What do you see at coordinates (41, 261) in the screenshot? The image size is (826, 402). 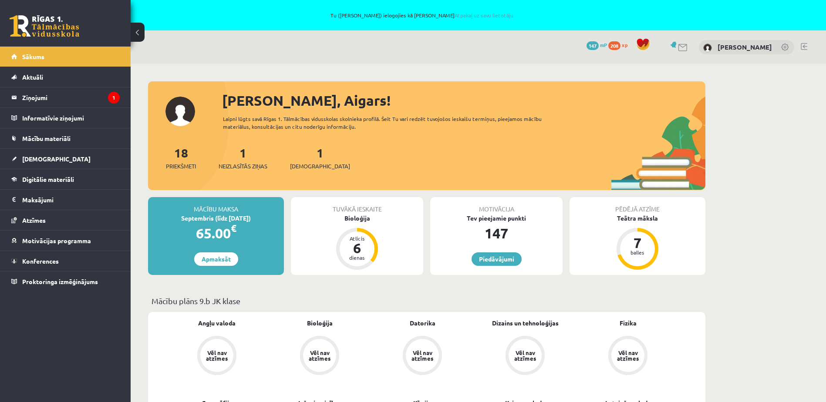 I see `span: Konferences` at bounding box center [41, 261].